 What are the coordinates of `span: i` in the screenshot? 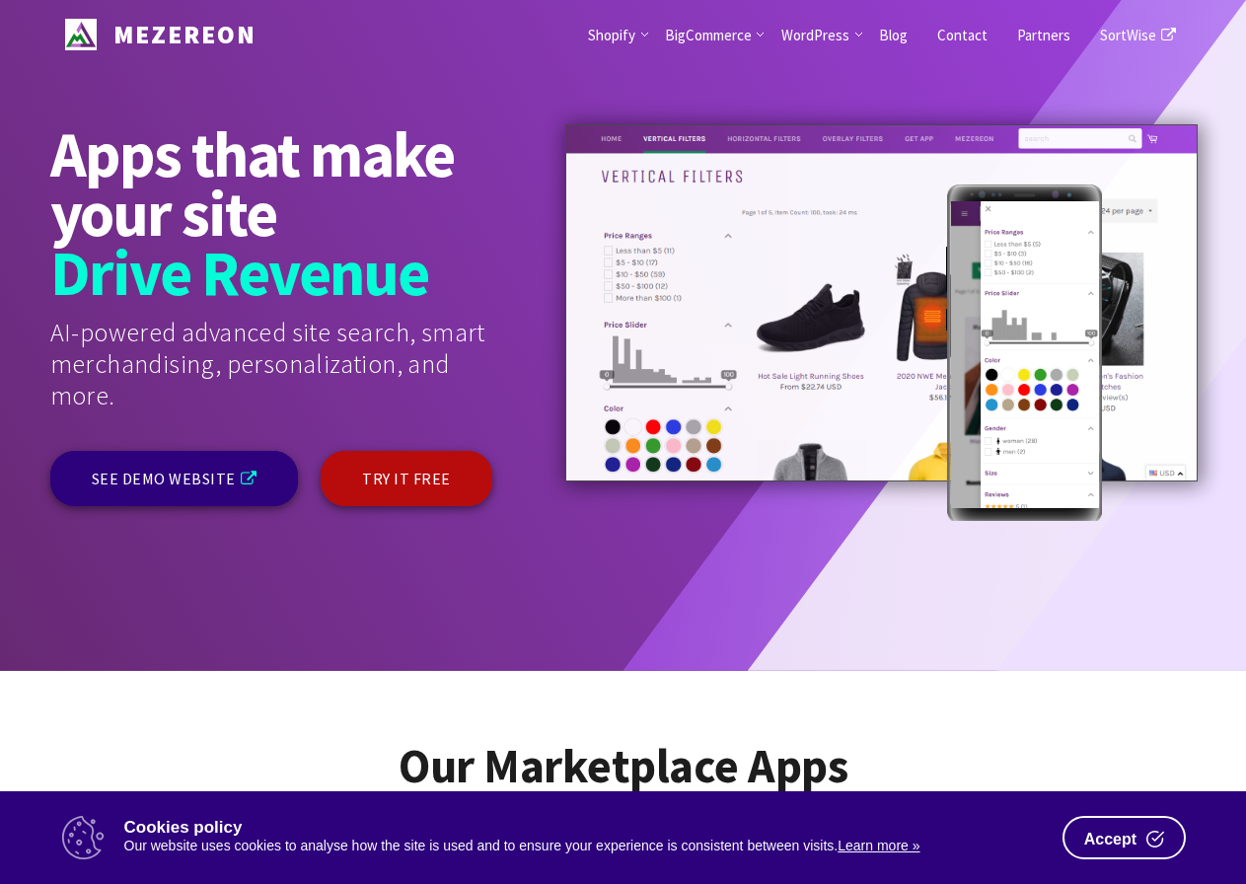 It's located at (120, 272).